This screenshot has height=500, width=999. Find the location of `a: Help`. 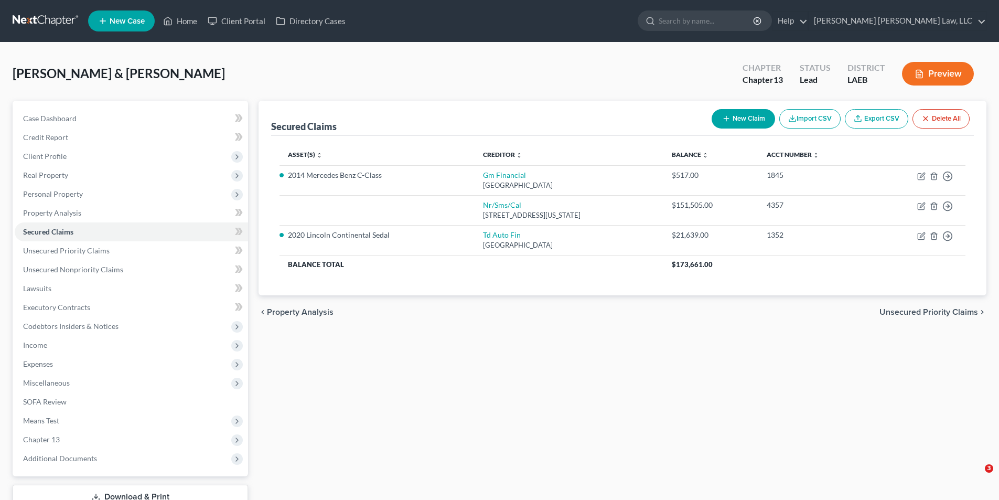

a: Help is located at coordinates (790, 21).